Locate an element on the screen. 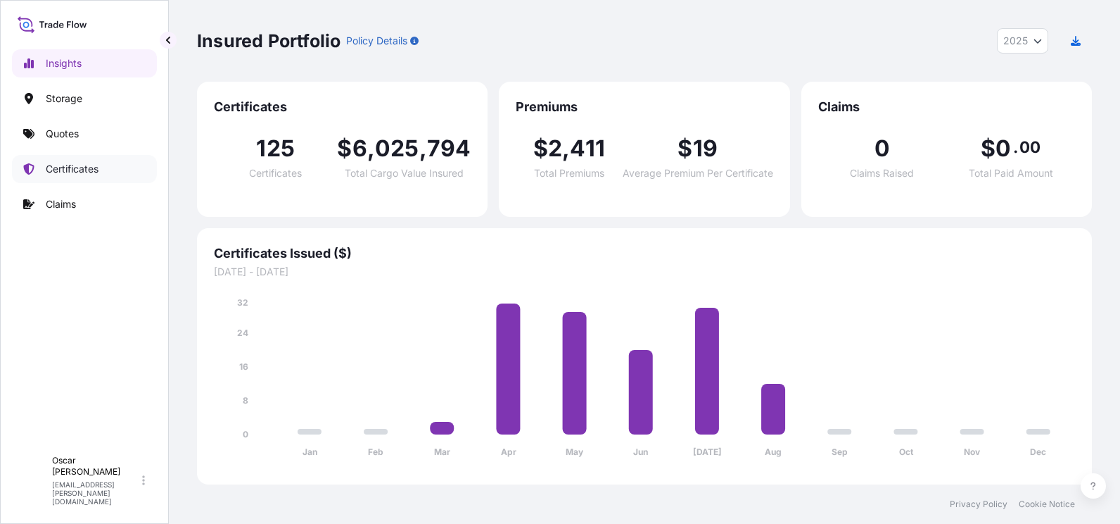 This screenshot has width=1120, height=524. p: Insights is located at coordinates (63, 63).